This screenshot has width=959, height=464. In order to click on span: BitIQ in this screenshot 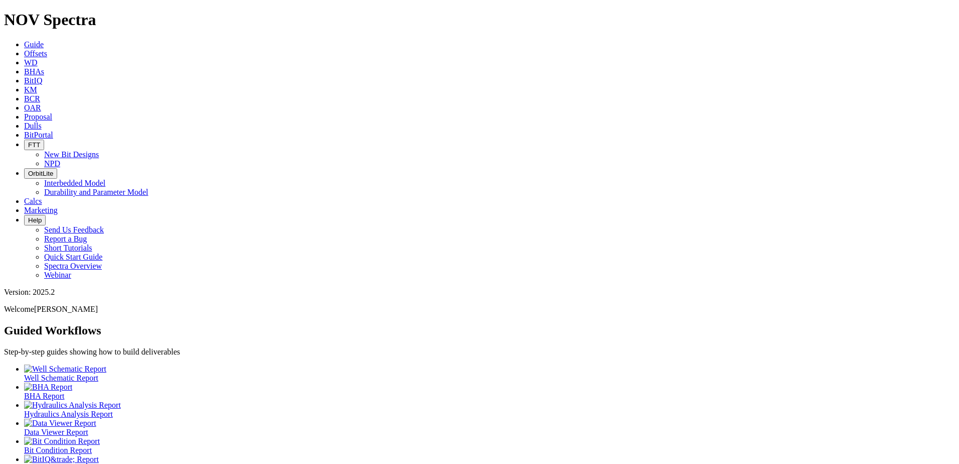, I will do `click(33, 80)`.